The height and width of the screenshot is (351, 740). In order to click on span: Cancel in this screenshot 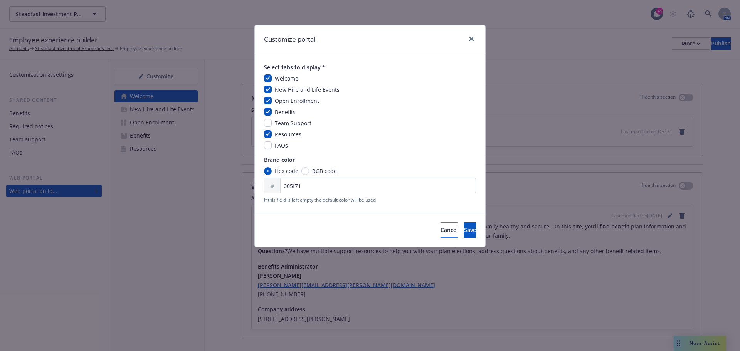, I will do `click(449, 230)`.